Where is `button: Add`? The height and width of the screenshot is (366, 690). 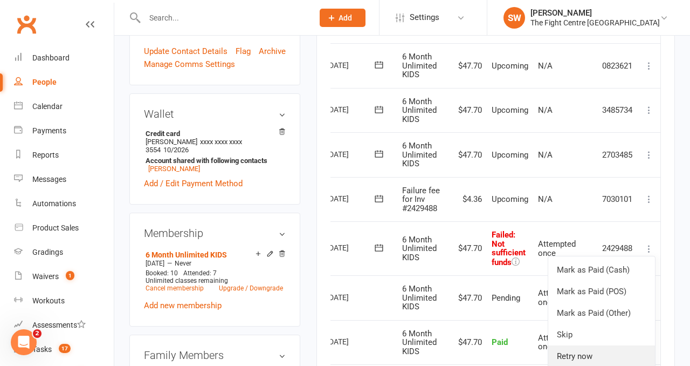
button: Add is located at coordinates (342, 18).